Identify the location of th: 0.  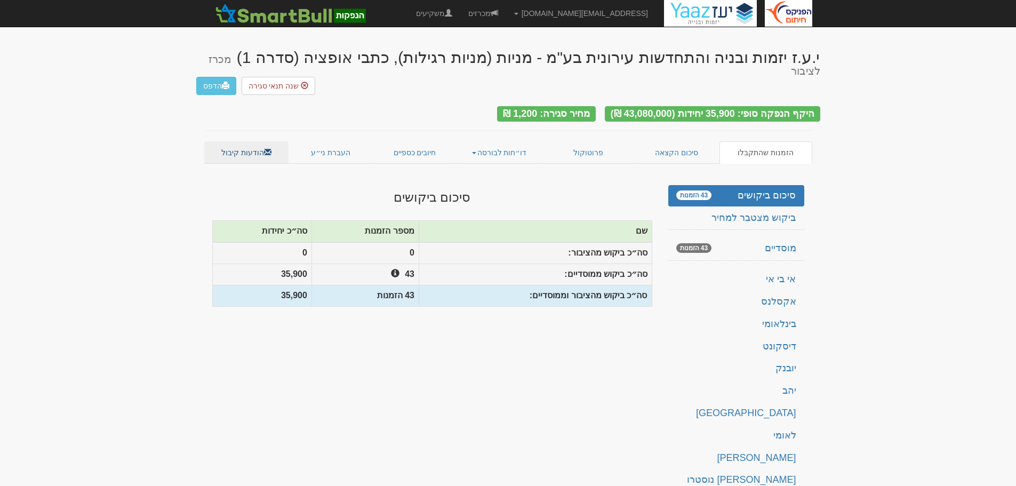
(262, 253).